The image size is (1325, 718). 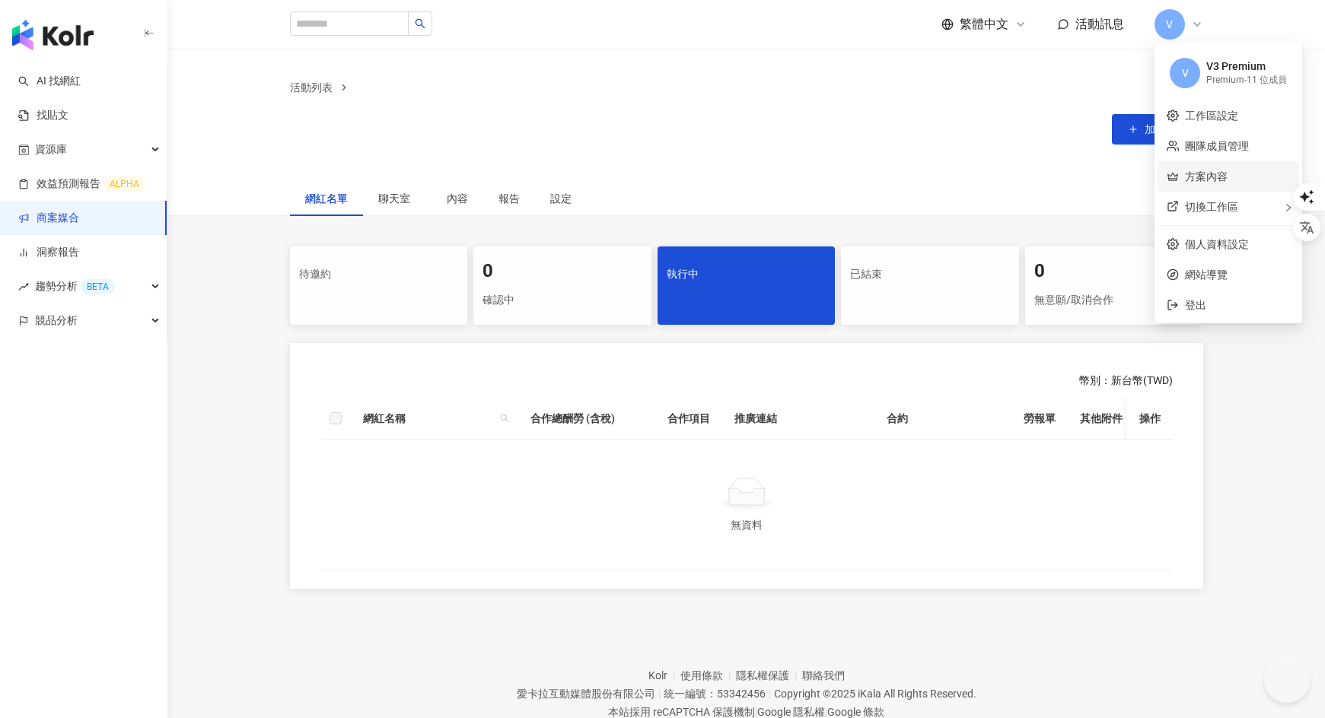 I want to click on a: 團隊成員管理, so click(x=1217, y=146).